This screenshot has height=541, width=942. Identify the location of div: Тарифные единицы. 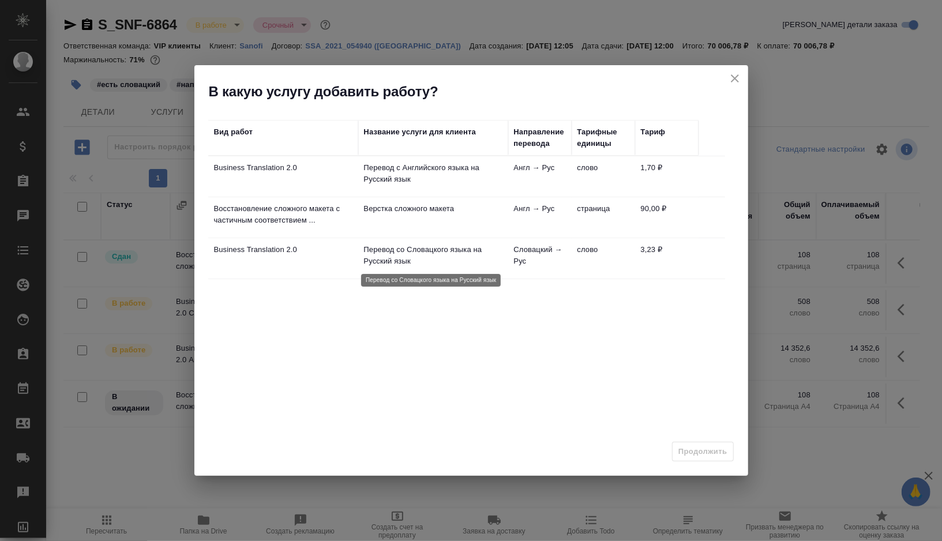
(604, 138).